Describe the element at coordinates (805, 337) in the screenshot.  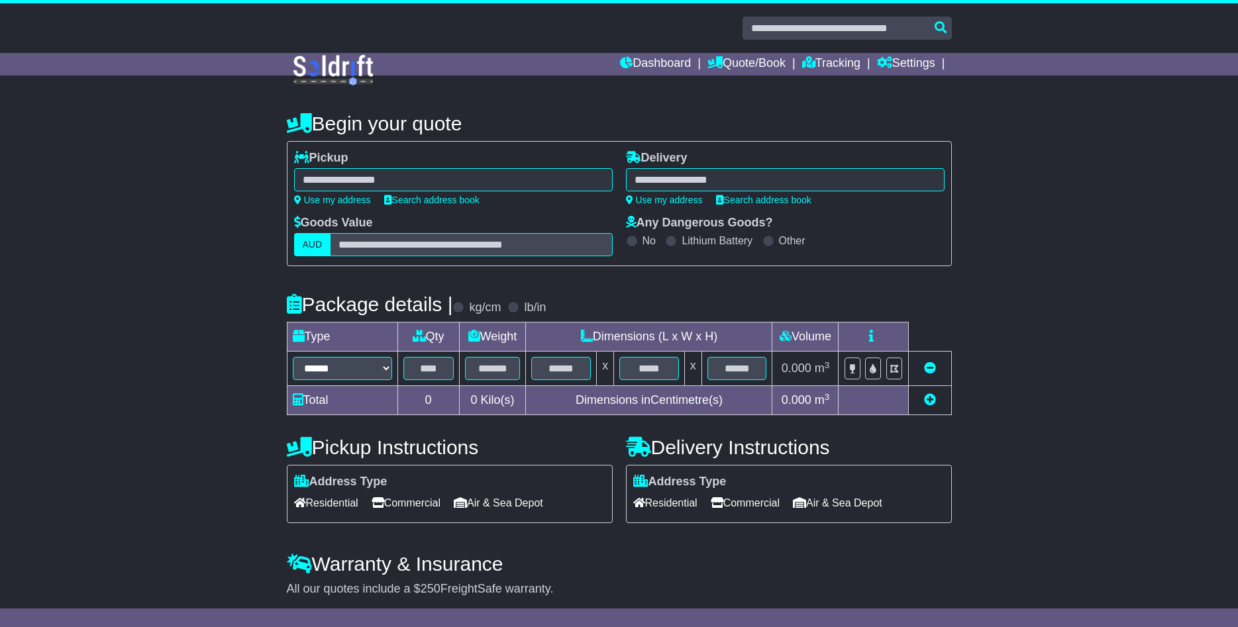
I see `td: Volume` at that location.